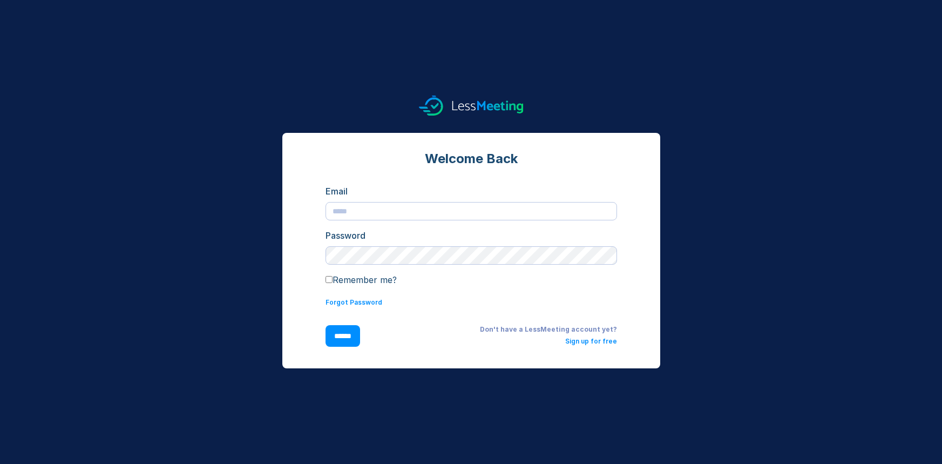 The height and width of the screenshot is (464, 942). I want to click on div: Email, so click(471, 191).